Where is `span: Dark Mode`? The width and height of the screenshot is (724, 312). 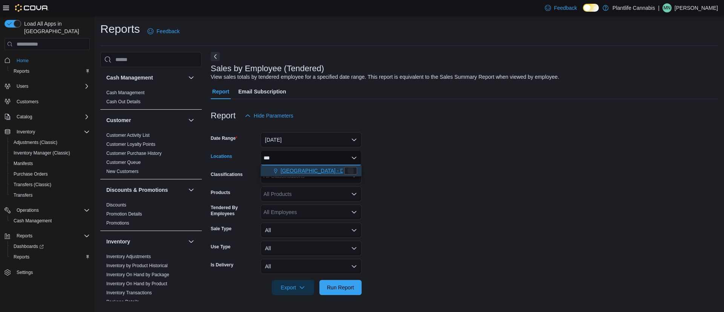 span: Dark Mode is located at coordinates (583, 12).